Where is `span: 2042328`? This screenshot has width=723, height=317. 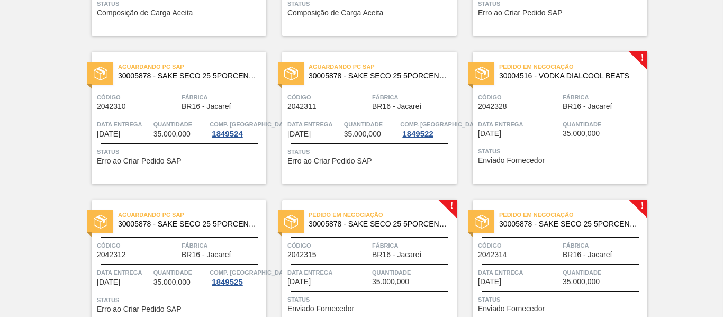
span: 2042328 is located at coordinates (492, 106).